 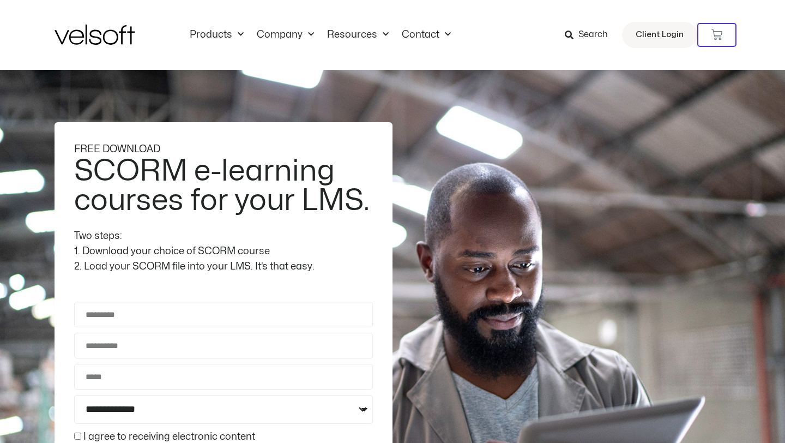 What do you see at coordinates (94, 34) in the screenshot?
I see `img: Velsoft Training Materials` at bounding box center [94, 34].